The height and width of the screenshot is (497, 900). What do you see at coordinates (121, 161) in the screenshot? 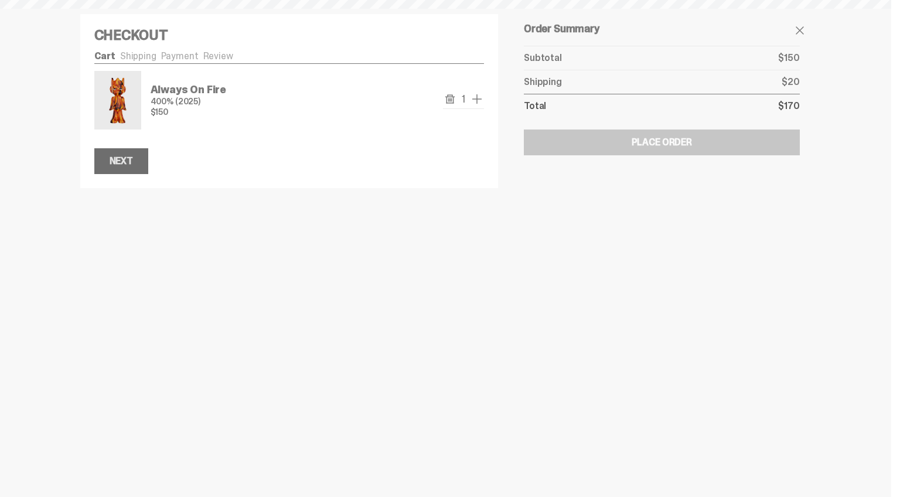
I see `button: Next` at bounding box center [121, 161].